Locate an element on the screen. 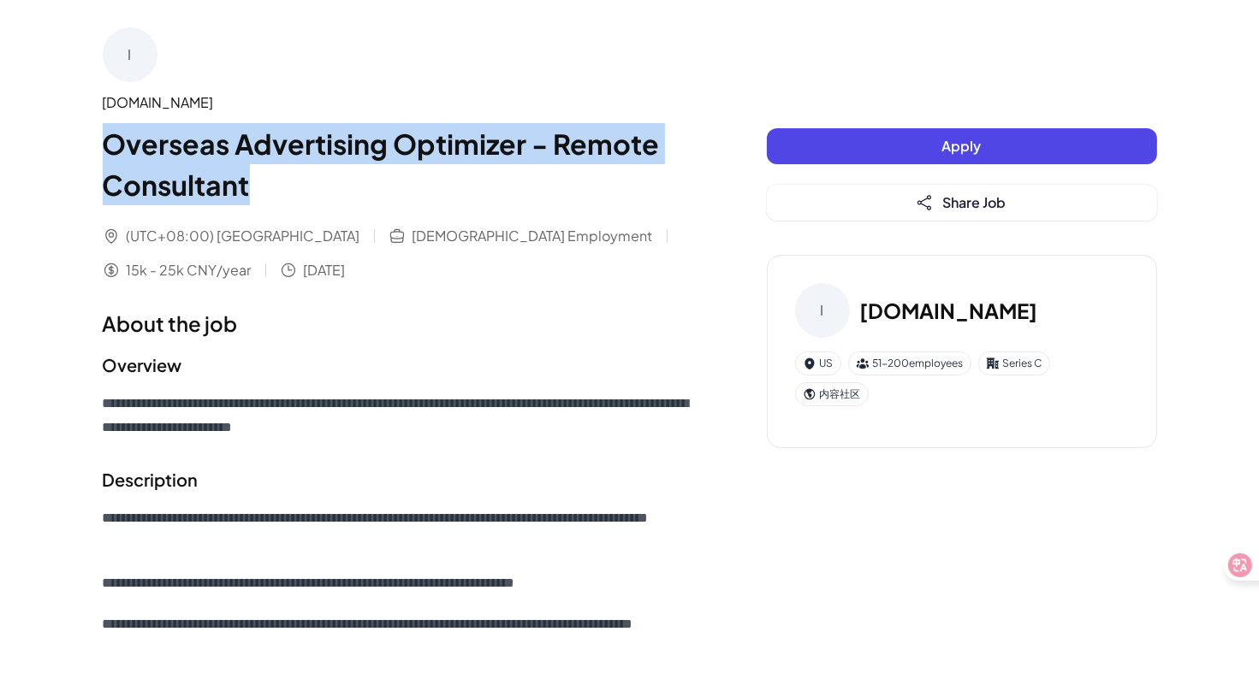 This screenshot has height=673, width=1259. span: Share Job is located at coordinates (975, 202).